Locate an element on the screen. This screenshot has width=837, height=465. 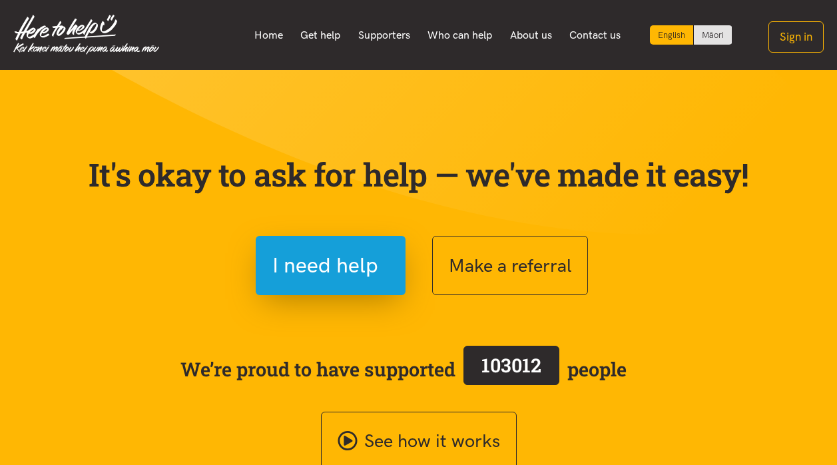
button: I need help is located at coordinates (330, 265).